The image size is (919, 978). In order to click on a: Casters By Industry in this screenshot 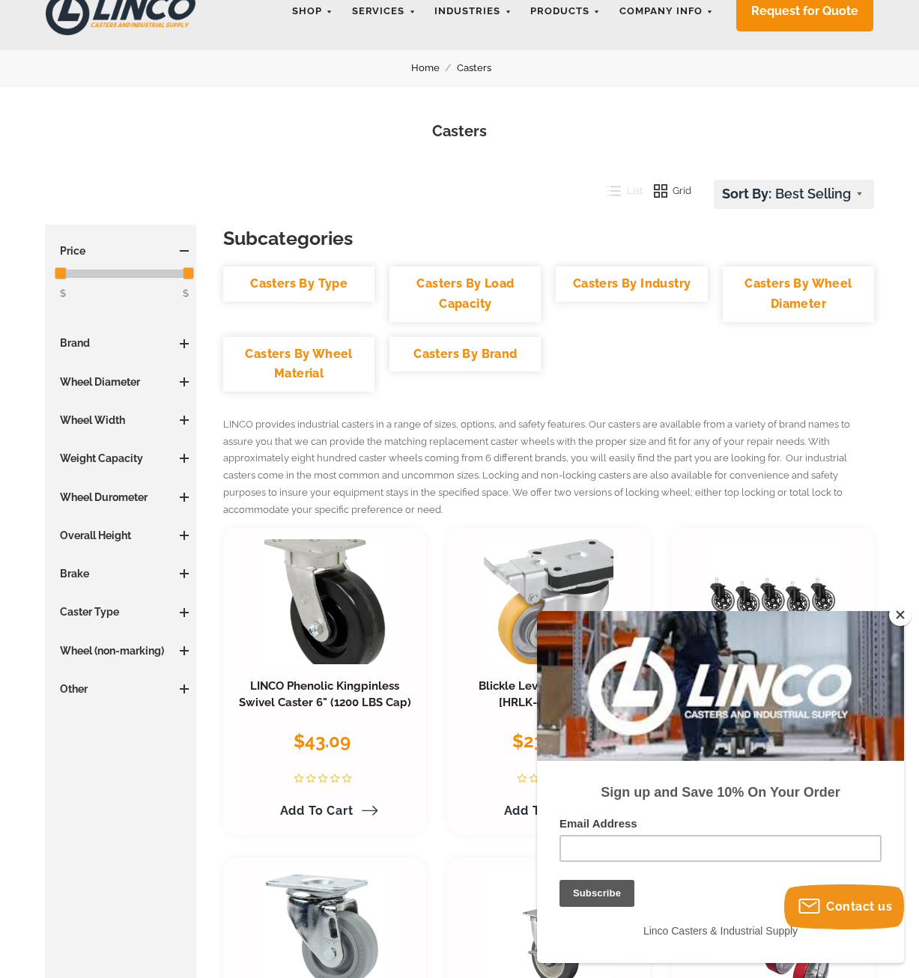, I will do `click(632, 284)`.